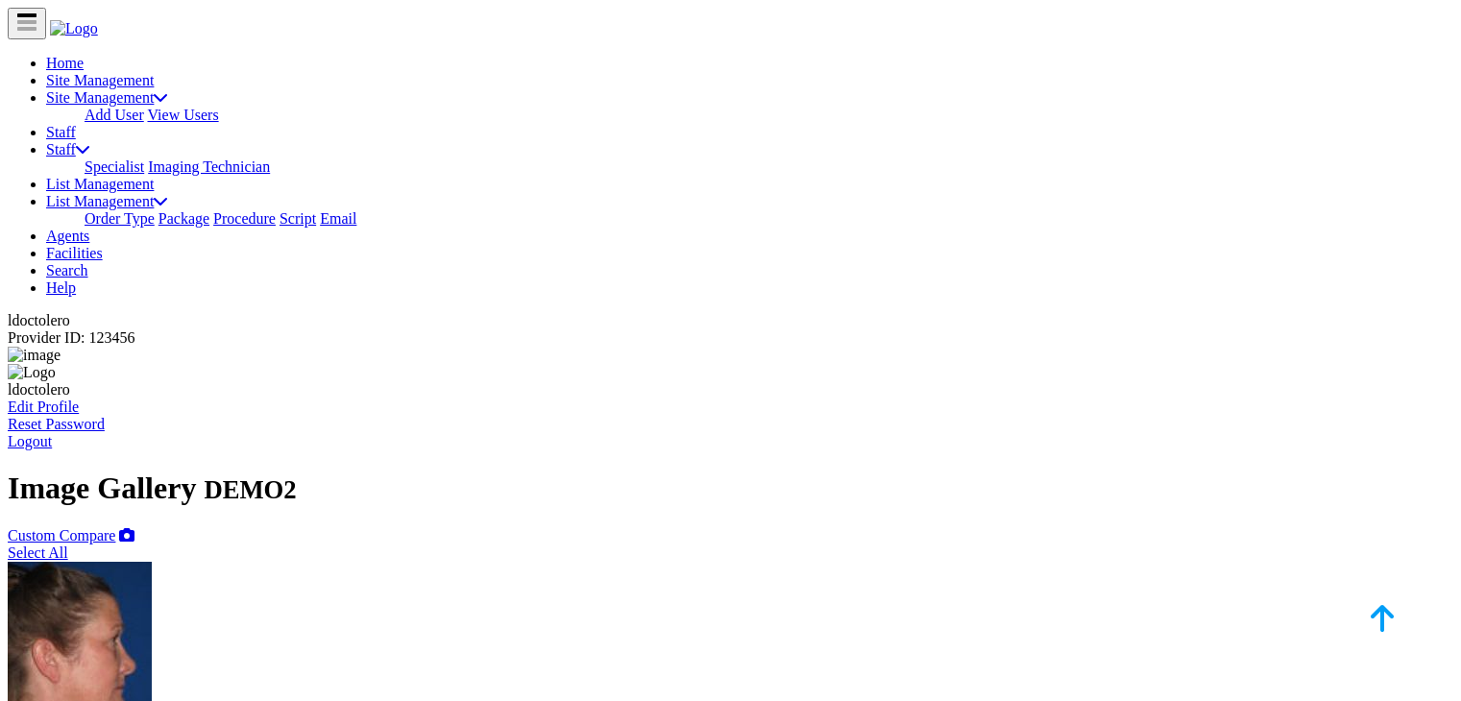  I want to click on a: Custom Compare, so click(61, 535).